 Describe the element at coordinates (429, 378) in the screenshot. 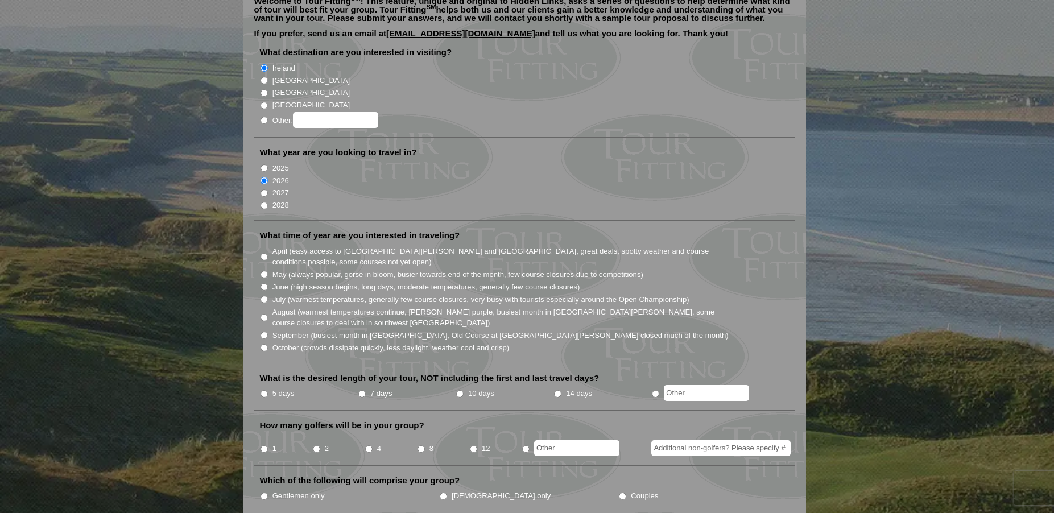

I see `label: What is the desired length of your tour, NOT including the first and last travel days?` at that location.